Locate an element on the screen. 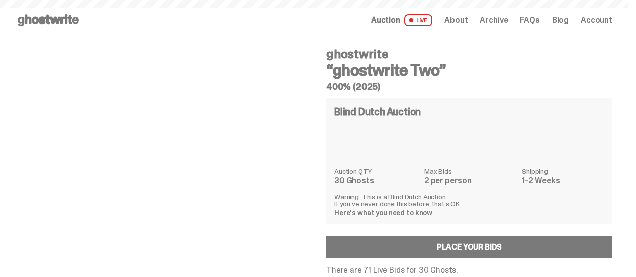  a: Archive is located at coordinates (493, 20).